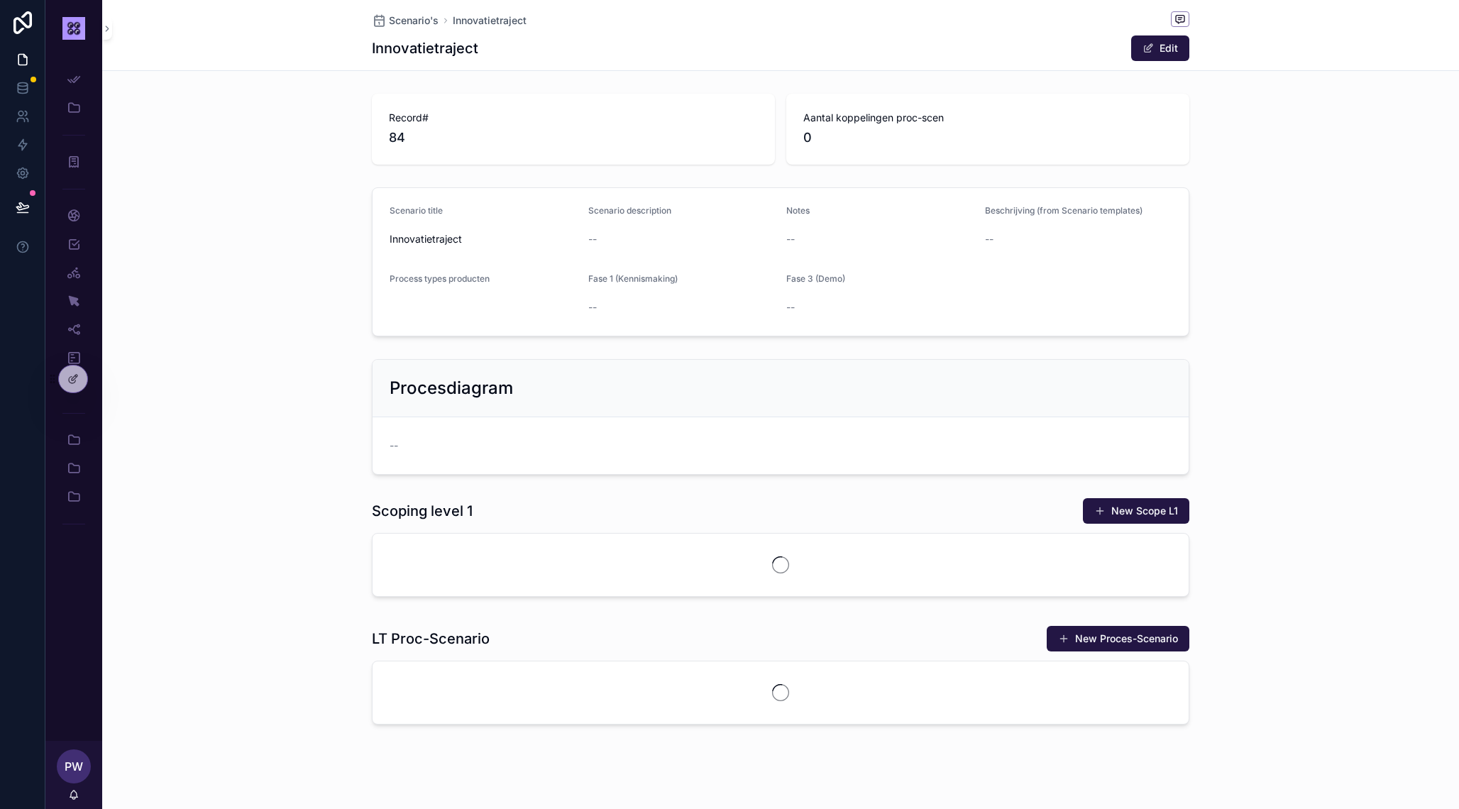 The width and height of the screenshot is (1459, 809). What do you see at coordinates (988, 138) in the screenshot?
I see `span: 0` at bounding box center [988, 138].